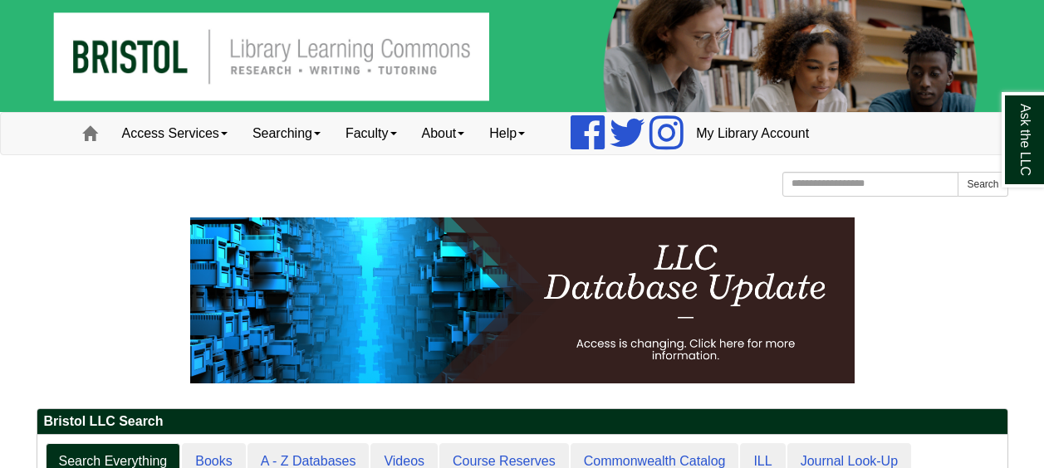 The height and width of the screenshot is (468, 1044). Describe the element at coordinates (174, 134) in the screenshot. I see `a: Access Services` at that location.